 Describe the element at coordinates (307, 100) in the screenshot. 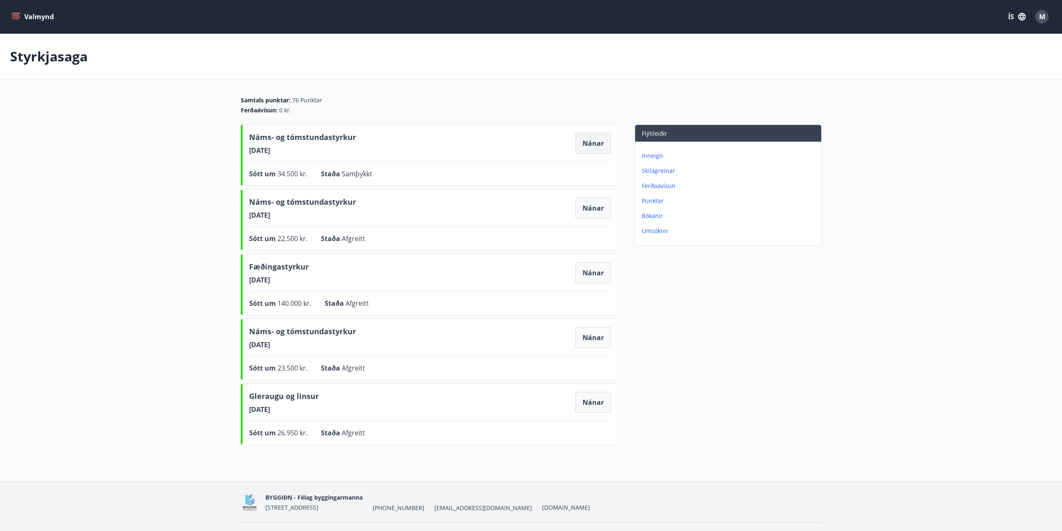

I see `span: 76 Punktar` at that location.